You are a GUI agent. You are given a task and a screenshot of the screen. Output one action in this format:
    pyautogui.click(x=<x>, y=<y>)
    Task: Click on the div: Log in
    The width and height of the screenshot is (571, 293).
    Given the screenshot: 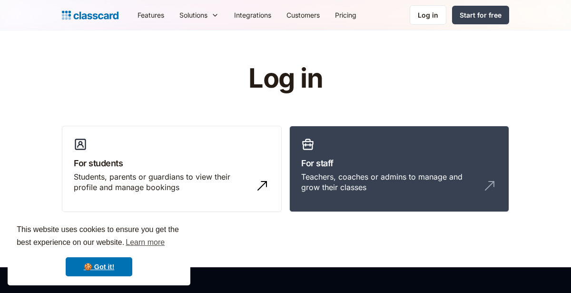 What is the action you would take?
    pyautogui.click(x=428, y=15)
    